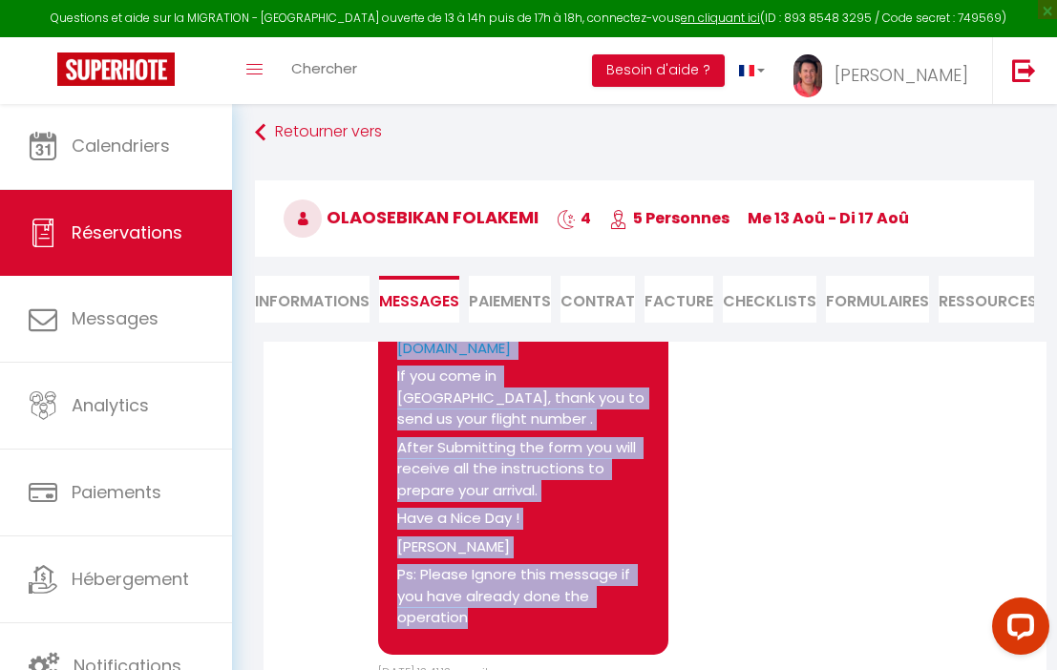  What do you see at coordinates (987, 299) in the screenshot?
I see `li: Ressources` at bounding box center [987, 299].